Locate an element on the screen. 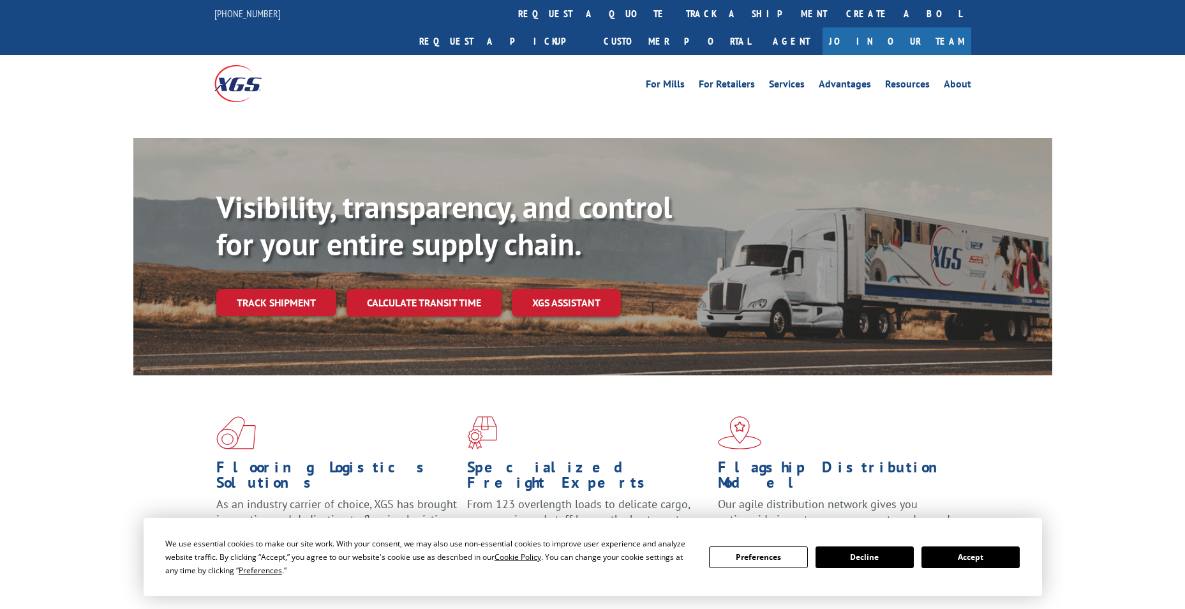 This screenshot has height=609, width=1185. h1: Flagship Distribution Model is located at coordinates (839, 478).